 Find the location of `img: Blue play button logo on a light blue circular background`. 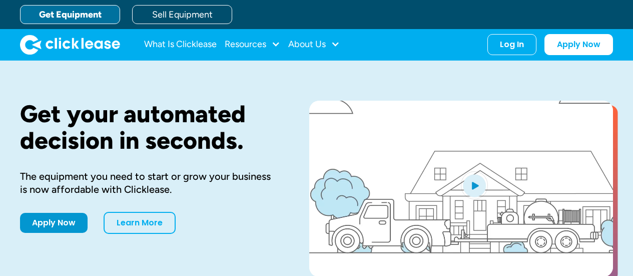

img: Blue play button logo on a light blue circular background is located at coordinates (474, 185).